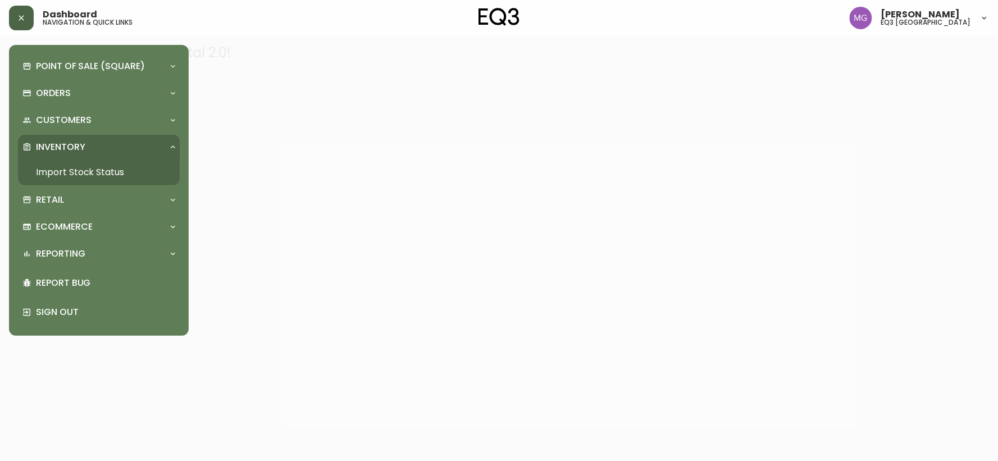  Describe the element at coordinates (99, 283) in the screenshot. I see `div: Report Bug` at that location.